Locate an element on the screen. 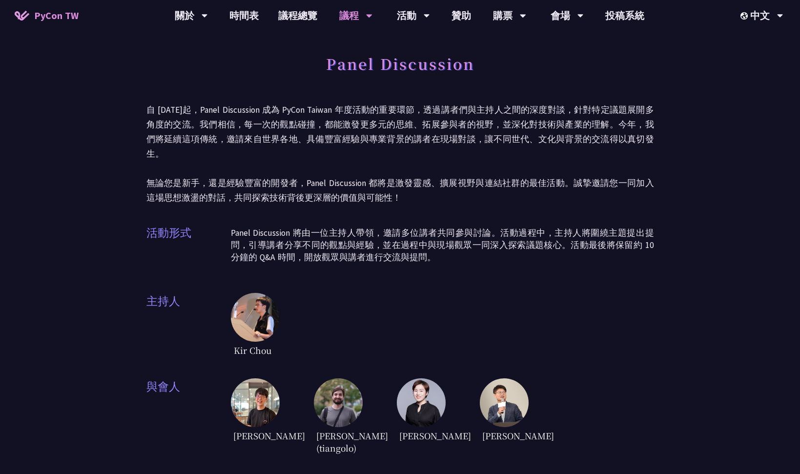 The width and height of the screenshot is (800, 474). img: YCChen.e5e7a43.jpg is located at coordinates (504, 402).